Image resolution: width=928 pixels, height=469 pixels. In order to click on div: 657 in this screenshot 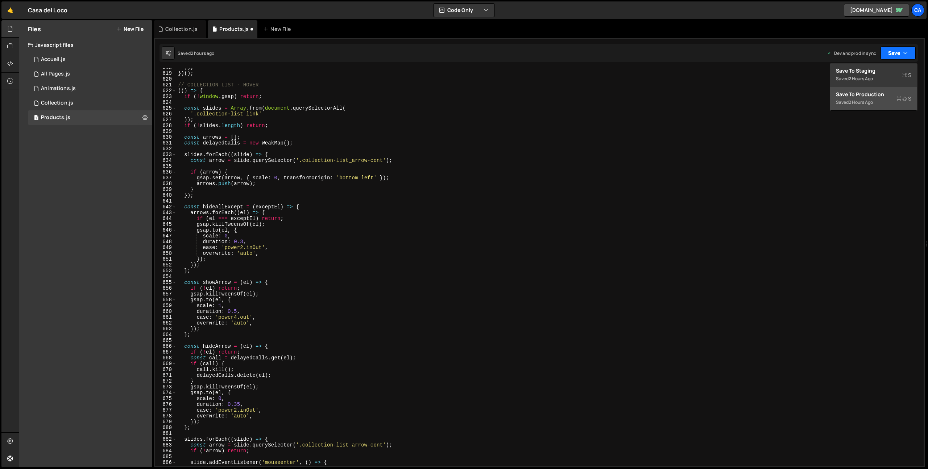, I will do `click(166, 294)`.